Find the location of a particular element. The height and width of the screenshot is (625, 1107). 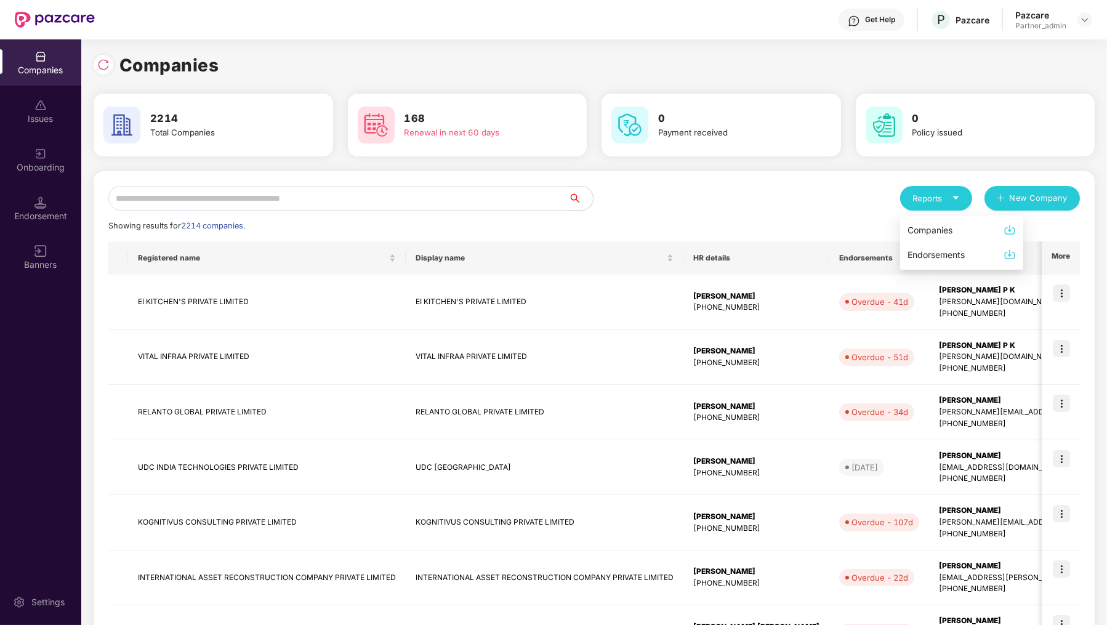

th: Display name is located at coordinates (544, 258).